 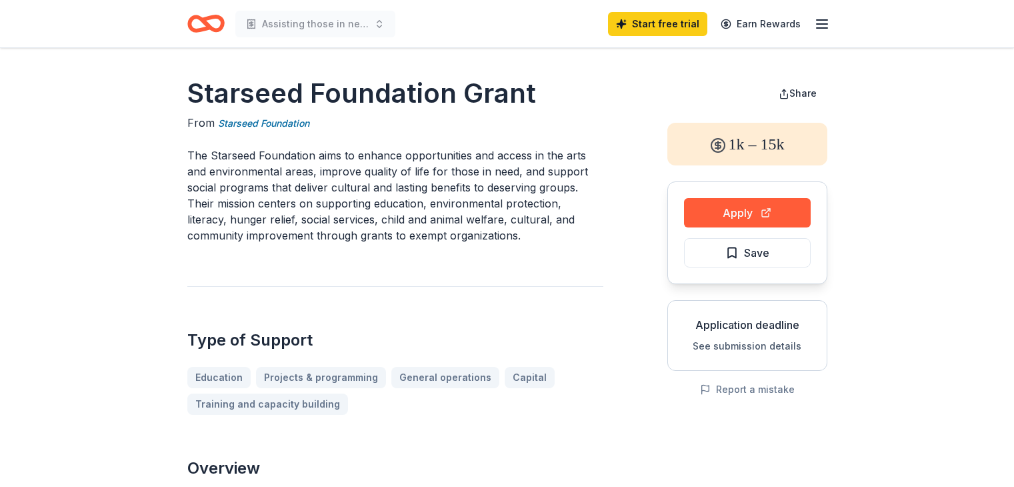 I want to click on a: General operations, so click(x=445, y=377).